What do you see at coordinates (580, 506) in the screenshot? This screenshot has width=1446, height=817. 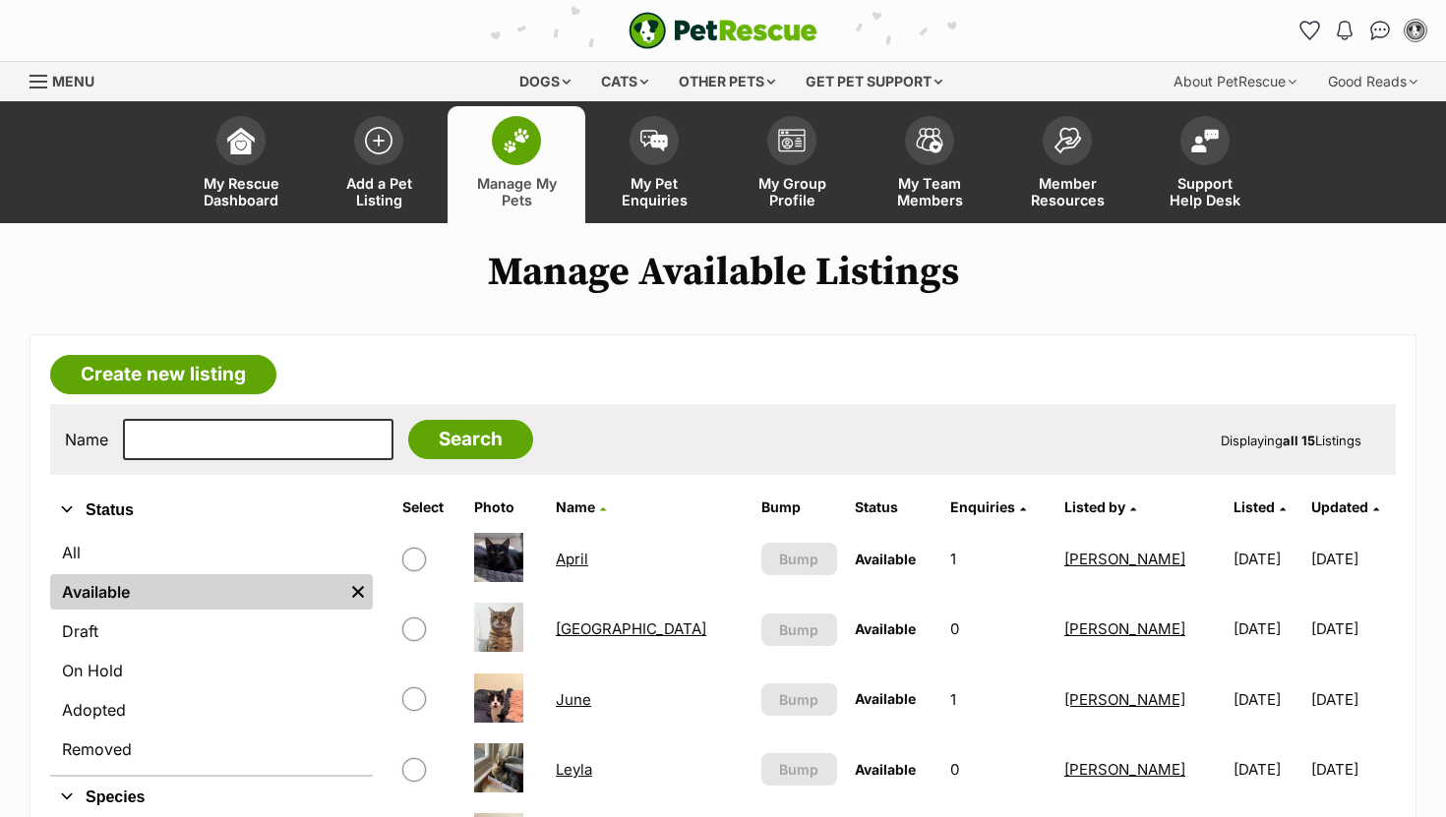 I see `a: Name` at bounding box center [580, 506].